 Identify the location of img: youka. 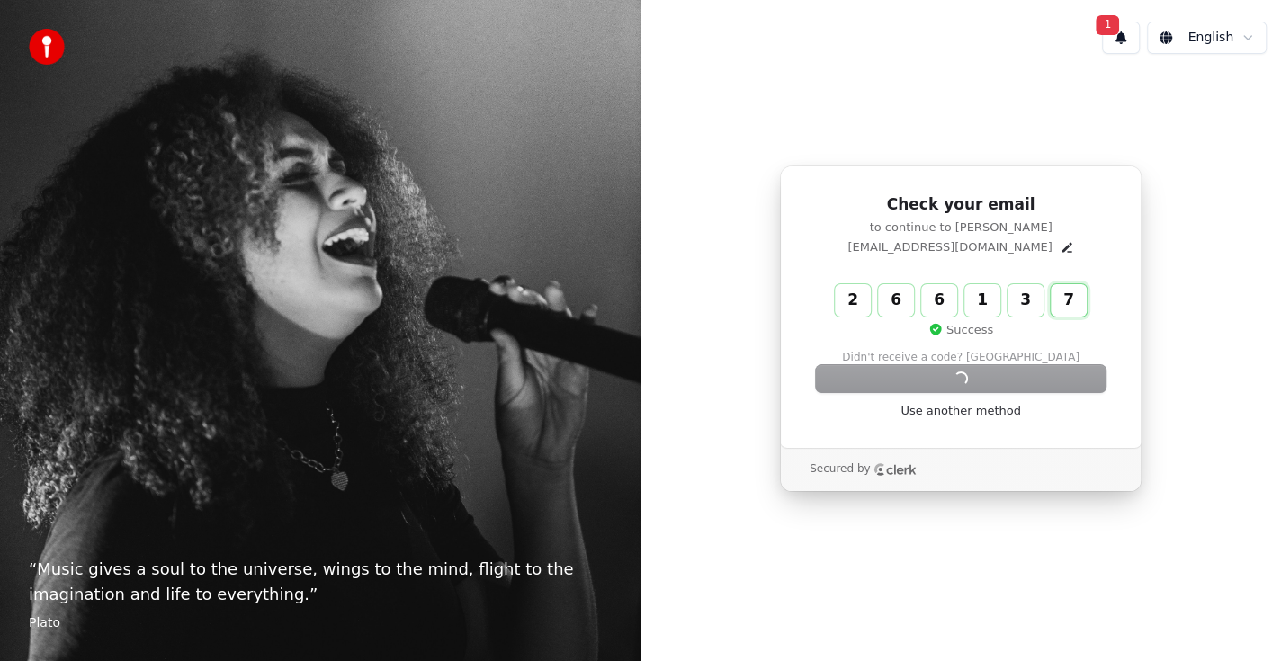
(47, 47).